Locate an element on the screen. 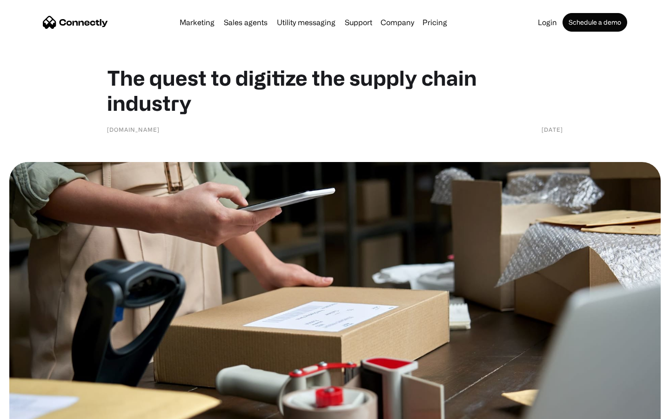 This screenshot has height=419, width=670. h1: The quest to digitize the supply chain industry is located at coordinates (335, 90).